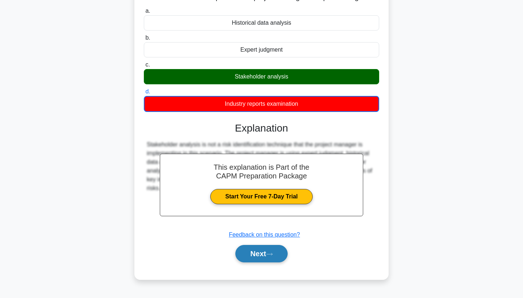 The image size is (523, 298). What do you see at coordinates (262, 104) in the screenshot?
I see `div: Industry reports examination` at bounding box center [262, 104].